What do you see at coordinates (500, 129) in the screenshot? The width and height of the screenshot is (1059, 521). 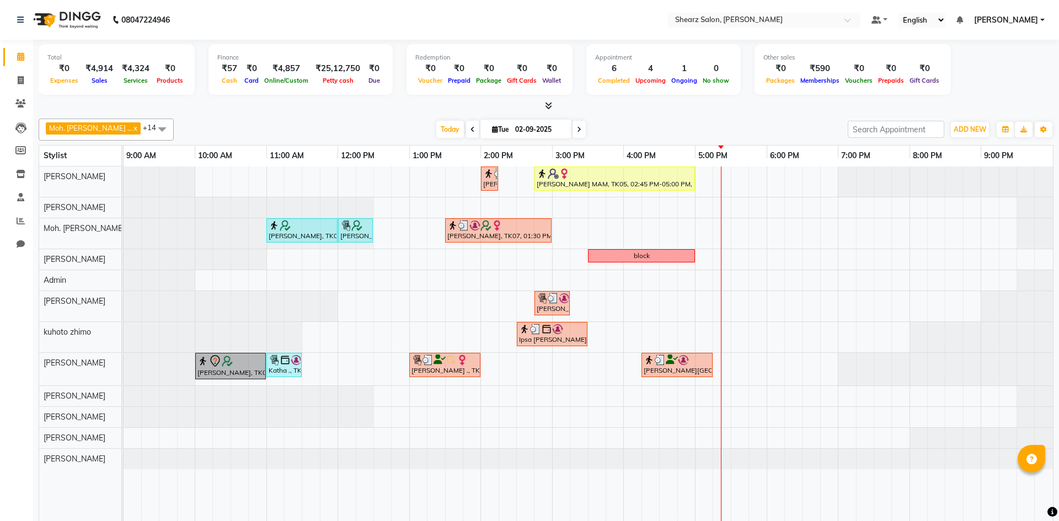 I see `span: Tue` at bounding box center [500, 129].